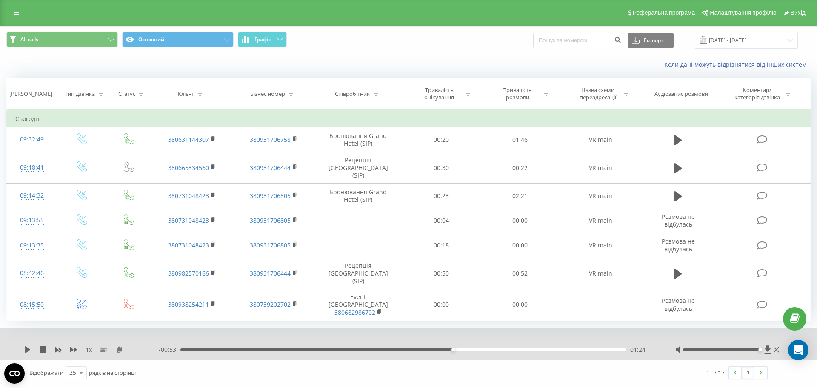 The width and height of the screenshot is (817, 388). What do you see at coordinates (112, 372) in the screenshot?
I see `span: рядків на сторінці` at bounding box center [112, 372].